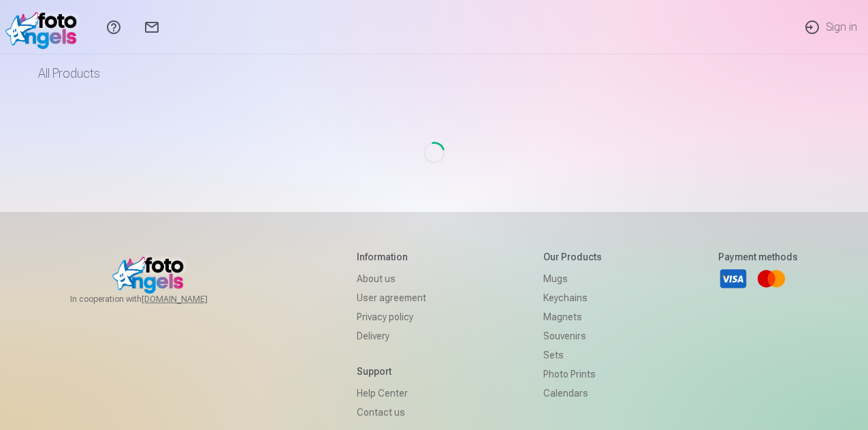  Describe the element at coordinates (392, 279) in the screenshot. I see `a: About us` at that location.